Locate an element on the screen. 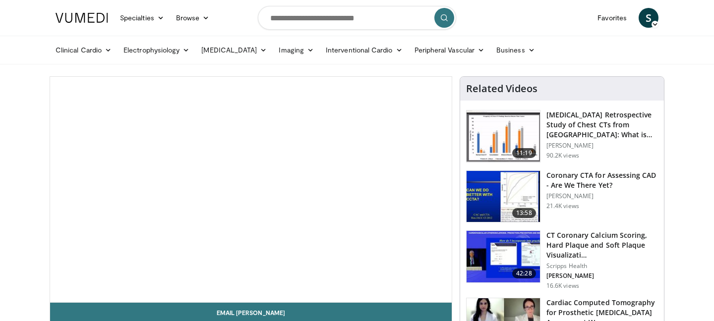  p: 16.6K views is located at coordinates (562, 286).